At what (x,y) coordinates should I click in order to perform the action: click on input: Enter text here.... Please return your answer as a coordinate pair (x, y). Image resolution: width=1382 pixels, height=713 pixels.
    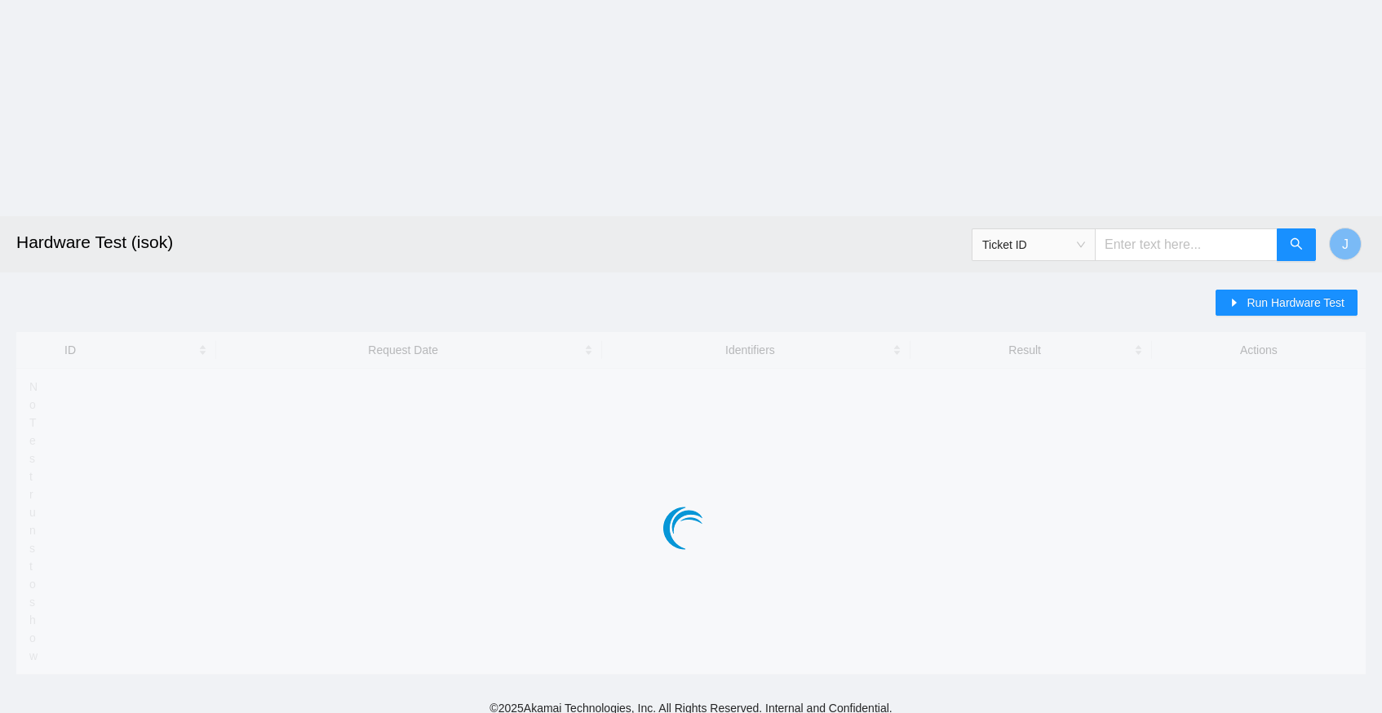
    Looking at the image, I should click on (1186, 245).